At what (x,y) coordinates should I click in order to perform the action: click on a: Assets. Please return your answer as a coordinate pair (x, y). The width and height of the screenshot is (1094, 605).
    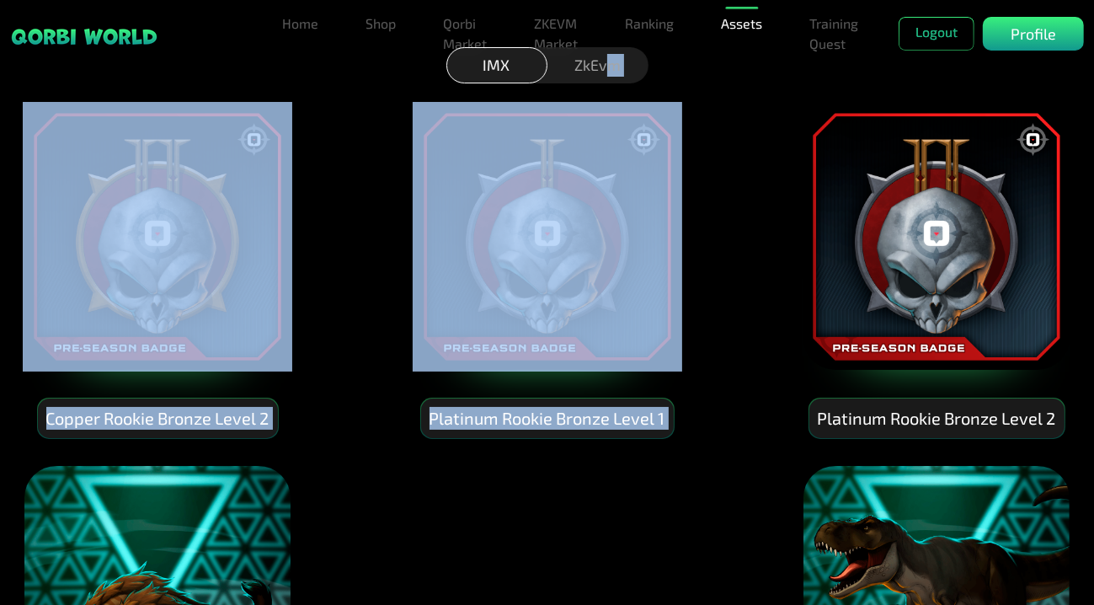
    Looking at the image, I should click on (741, 24).